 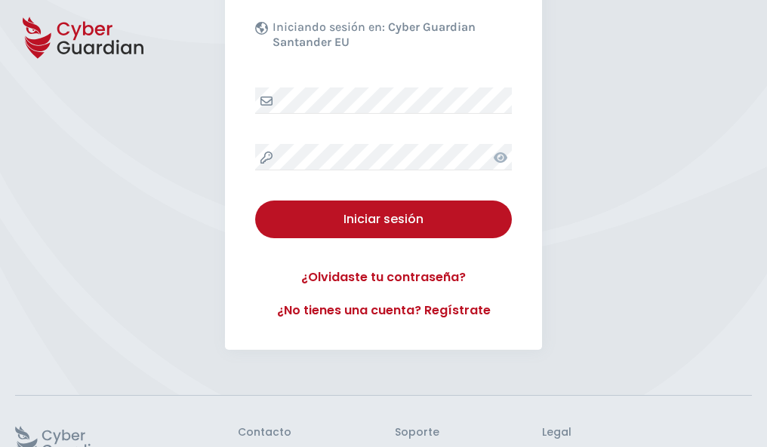 What do you see at coordinates (383, 220) in the screenshot?
I see `button: Iniciar sesión` at bounding box center [383, 220].